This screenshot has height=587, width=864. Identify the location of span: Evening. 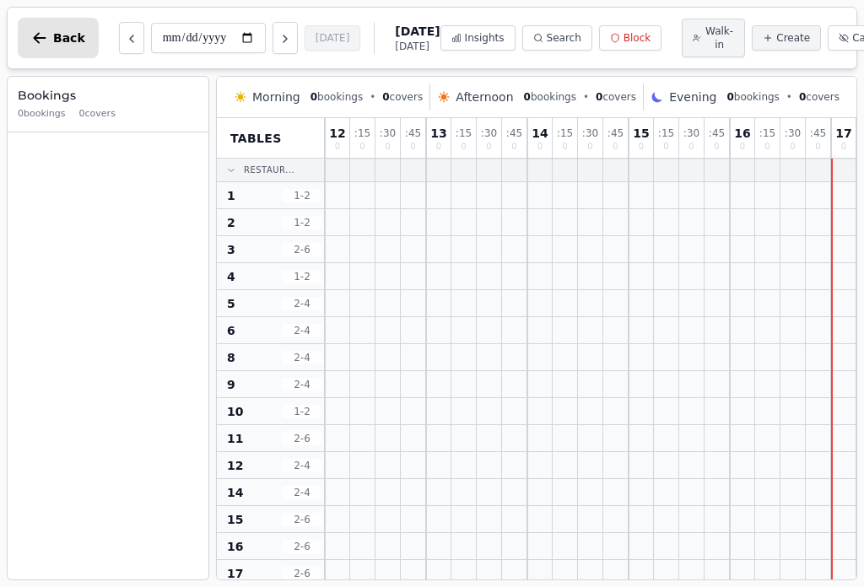
(692, 97).